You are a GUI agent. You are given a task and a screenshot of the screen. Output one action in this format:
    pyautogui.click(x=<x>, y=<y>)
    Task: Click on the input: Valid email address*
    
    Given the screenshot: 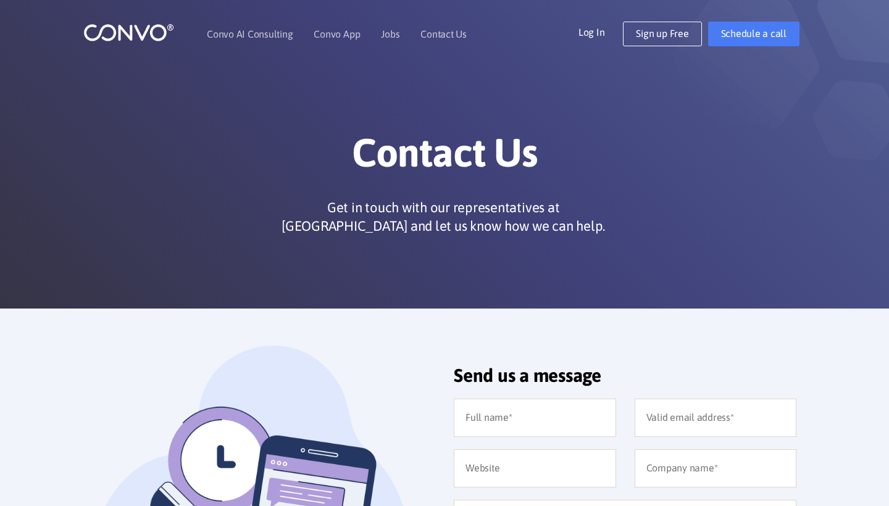 What is the action you would take?
    pyautogui.click(x=716, y=418)
    